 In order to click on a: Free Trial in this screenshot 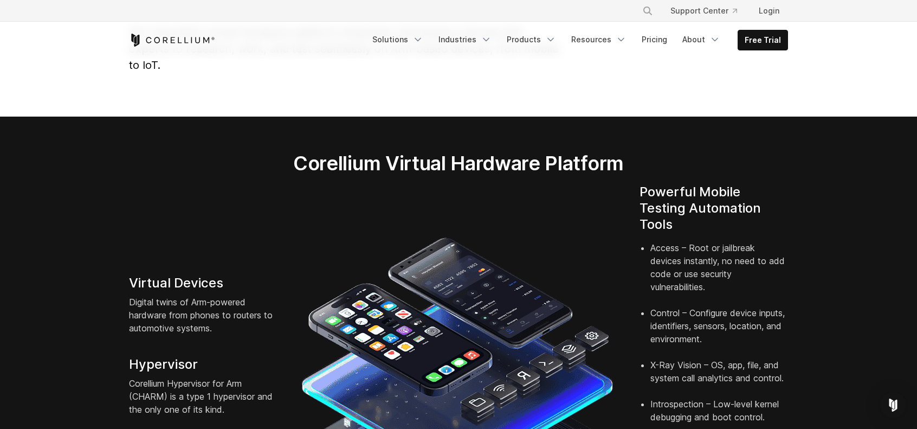, I will do `click(762, 40)`.